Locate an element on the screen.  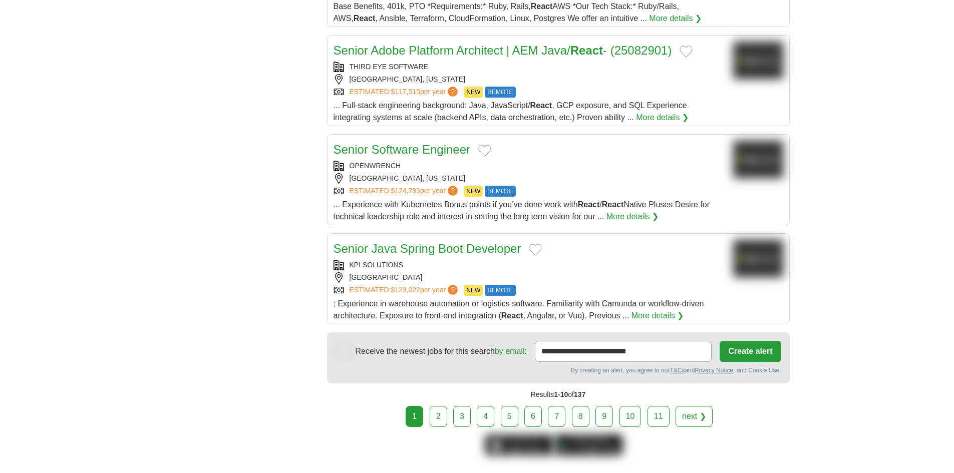
div: Results of is located at coordinates (558, 394).